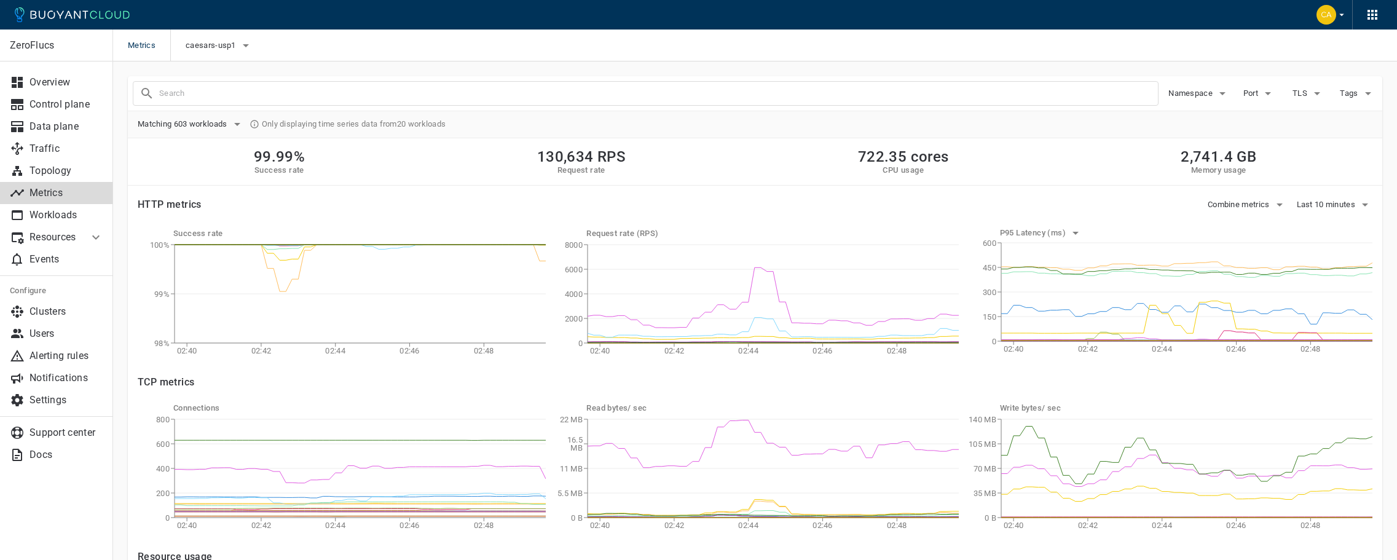 Image resolution: width=1397 pixels, height=560 pixels. Describe the element at coordinates (581, 157) in the screenshot. I see `h2: 130,634 RPS` at that location.